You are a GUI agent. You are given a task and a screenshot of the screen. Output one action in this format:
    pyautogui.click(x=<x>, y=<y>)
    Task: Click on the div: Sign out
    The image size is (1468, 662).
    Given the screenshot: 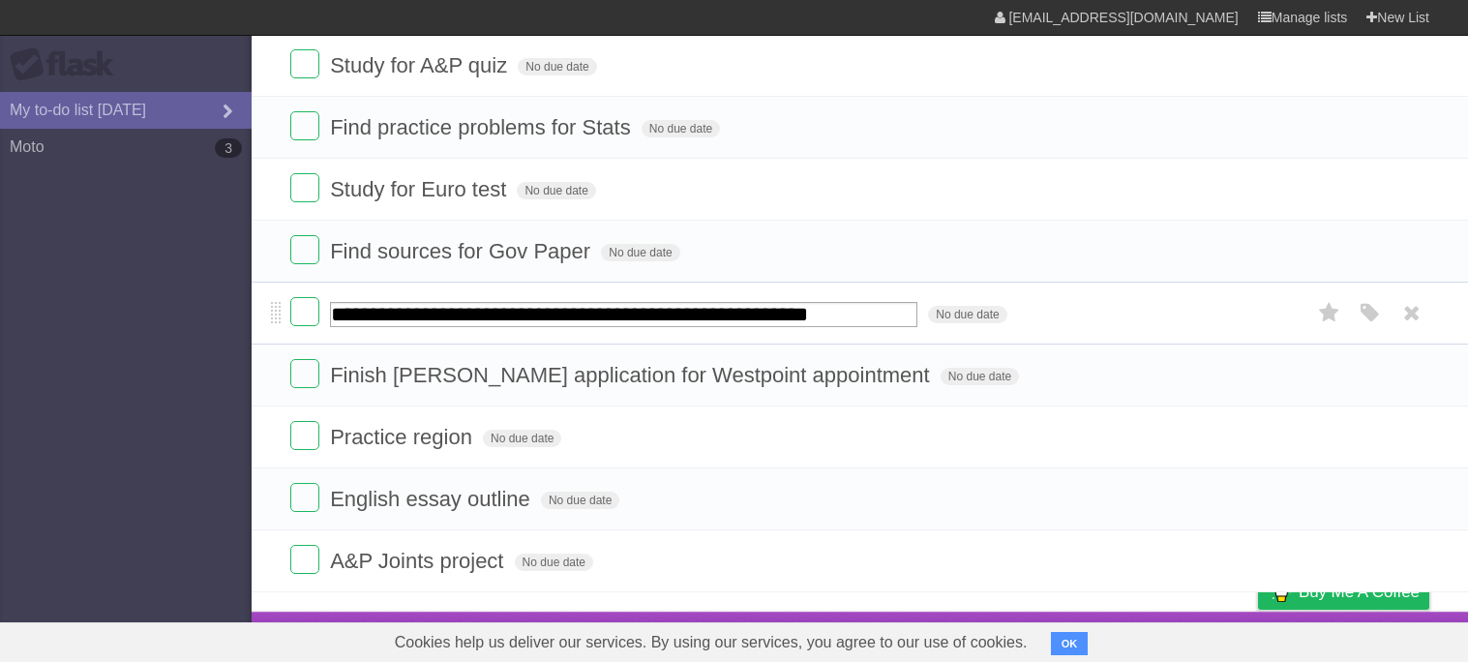 What is the action you would take?
    pyautogui.click(x=733, y=140)
    